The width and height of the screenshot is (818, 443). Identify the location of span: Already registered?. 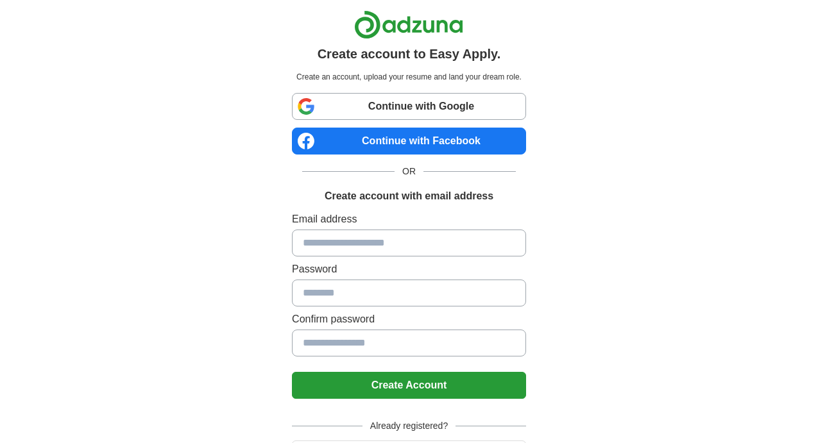
(409, 426).